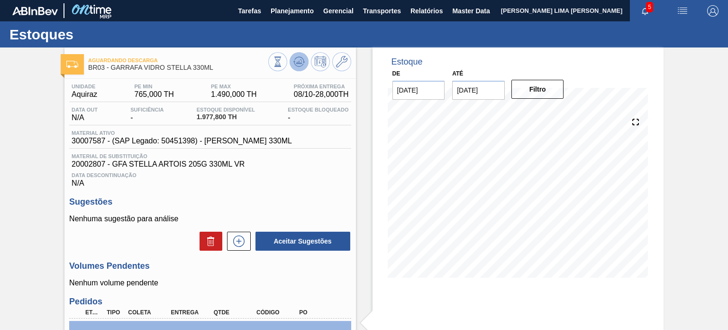 Image resolution: width=728 pixels, height=330 pixels. I want to click on img: userActions, so click(683, 11).